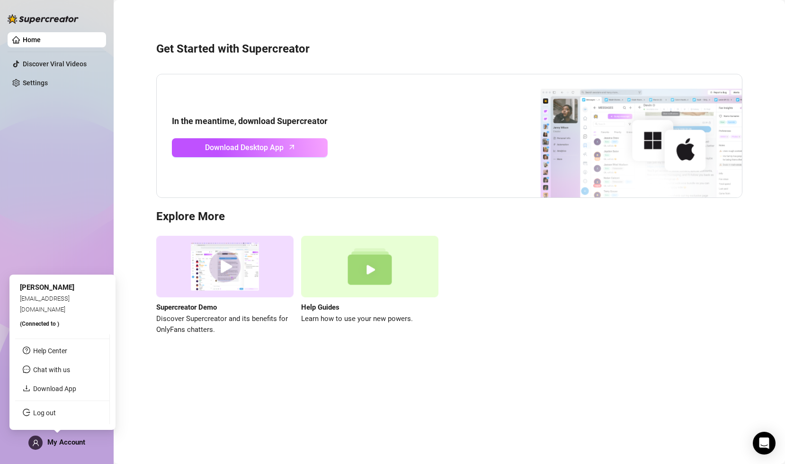 Image resolution: width=785 pixels, height=464 pixels. Describe the element at coordinates (62, 413) in the screenshot. I see `li: Log out` at that location.